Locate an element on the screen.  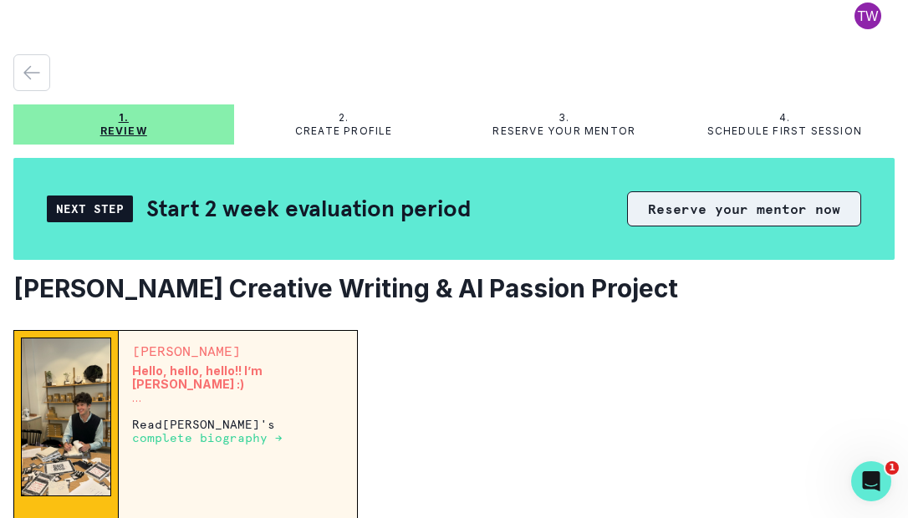
p: Review is located at coordinates (124, 131).